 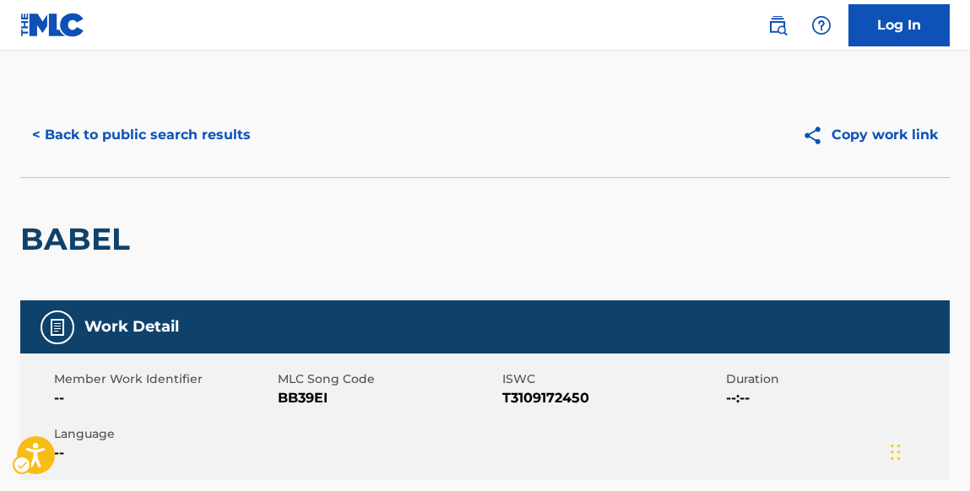 I want to click on img: search, so click(x=777, y=25).